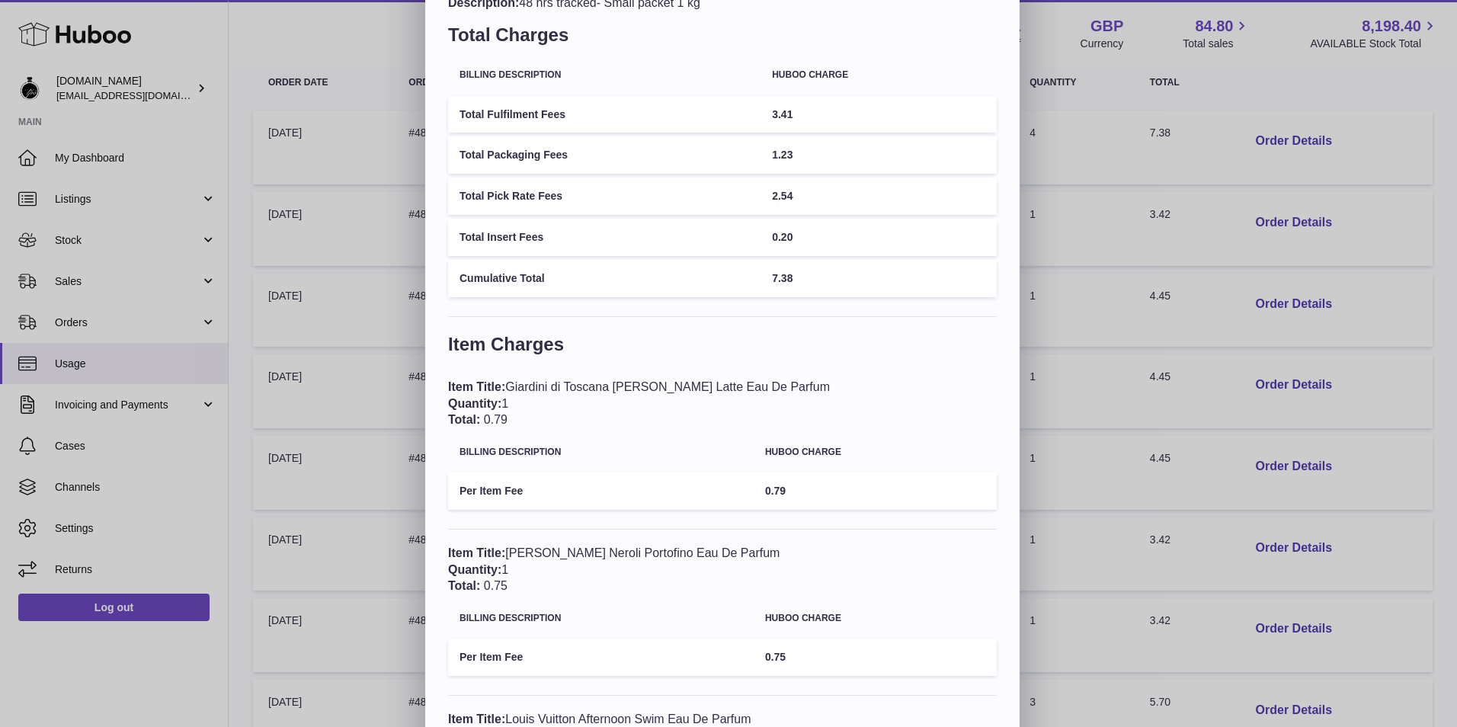 The height and width of the screenshot is (727, 1457). Describe the element at coordinates (604, 278) in the screenshot. I see `td: Cumulative Total` at that location.